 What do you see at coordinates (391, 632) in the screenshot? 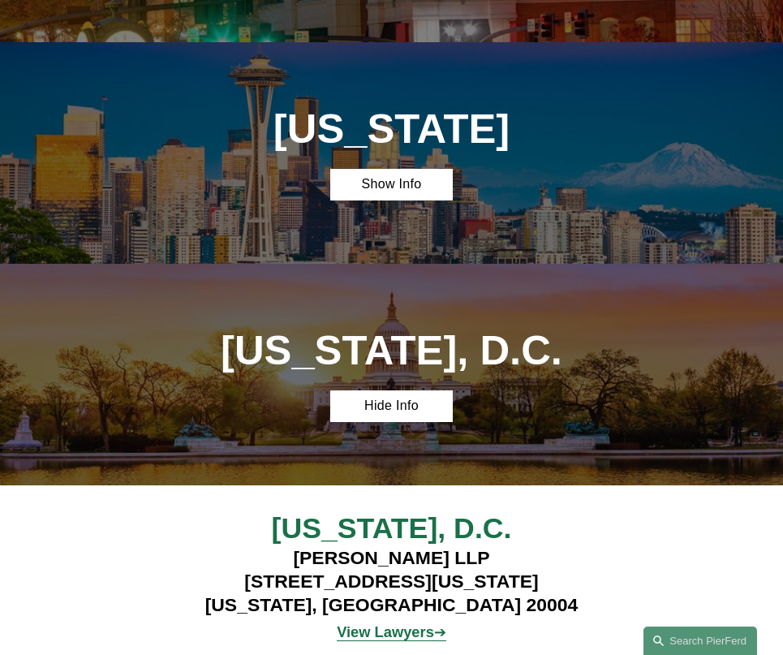
I see `a: View Lawyers➔` at bounding box center [391, 632].